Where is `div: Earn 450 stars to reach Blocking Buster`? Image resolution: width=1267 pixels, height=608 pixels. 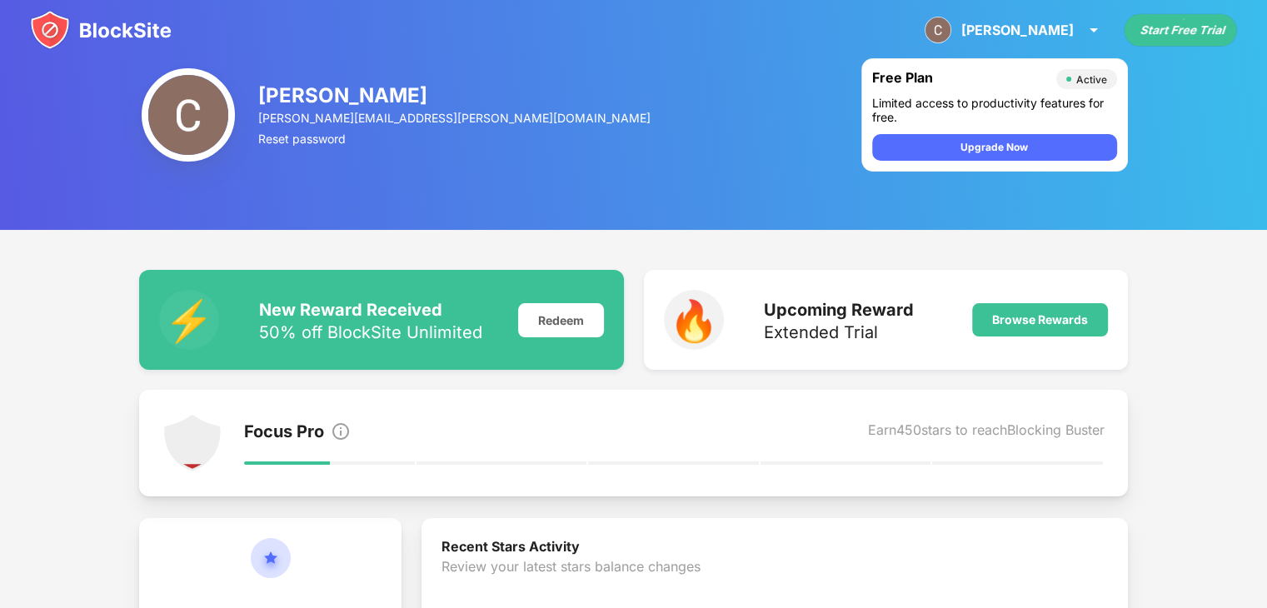 div: Earn 450 stars to reach Blocking Buster is located at coordinates (986, 433).